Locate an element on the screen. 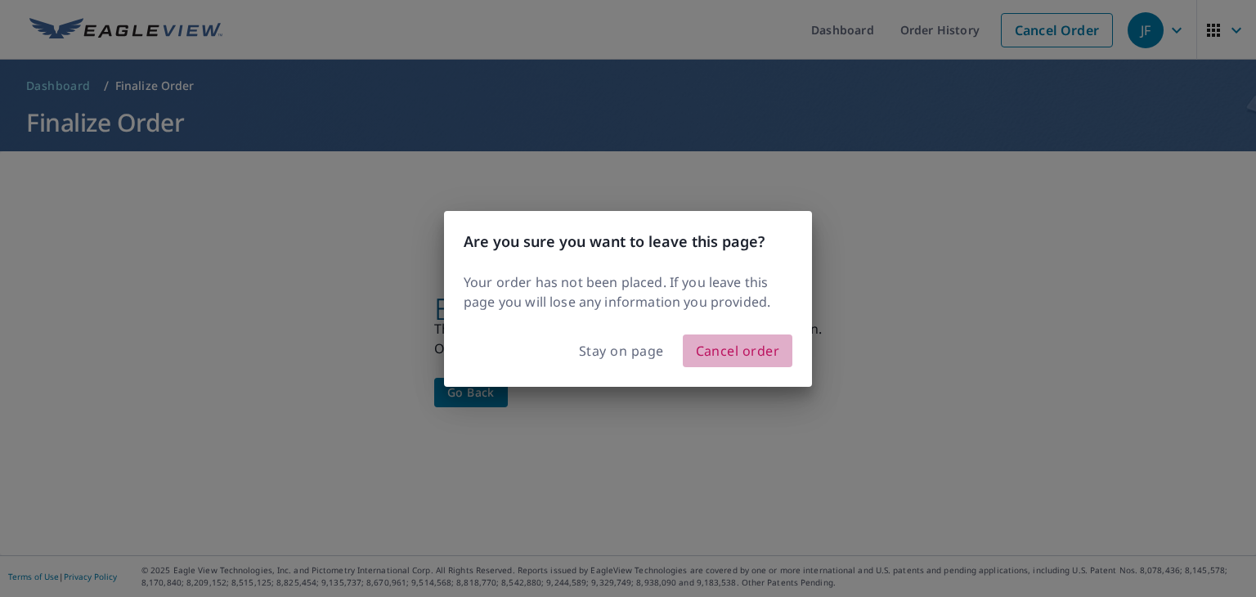 The image size is (1256, 597). button: Cancel order is located at coordinates (737, 351).